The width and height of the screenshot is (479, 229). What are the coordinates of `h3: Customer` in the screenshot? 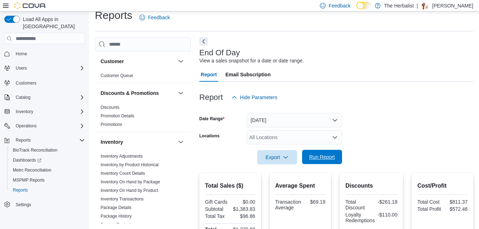 It's located at (112, 61).